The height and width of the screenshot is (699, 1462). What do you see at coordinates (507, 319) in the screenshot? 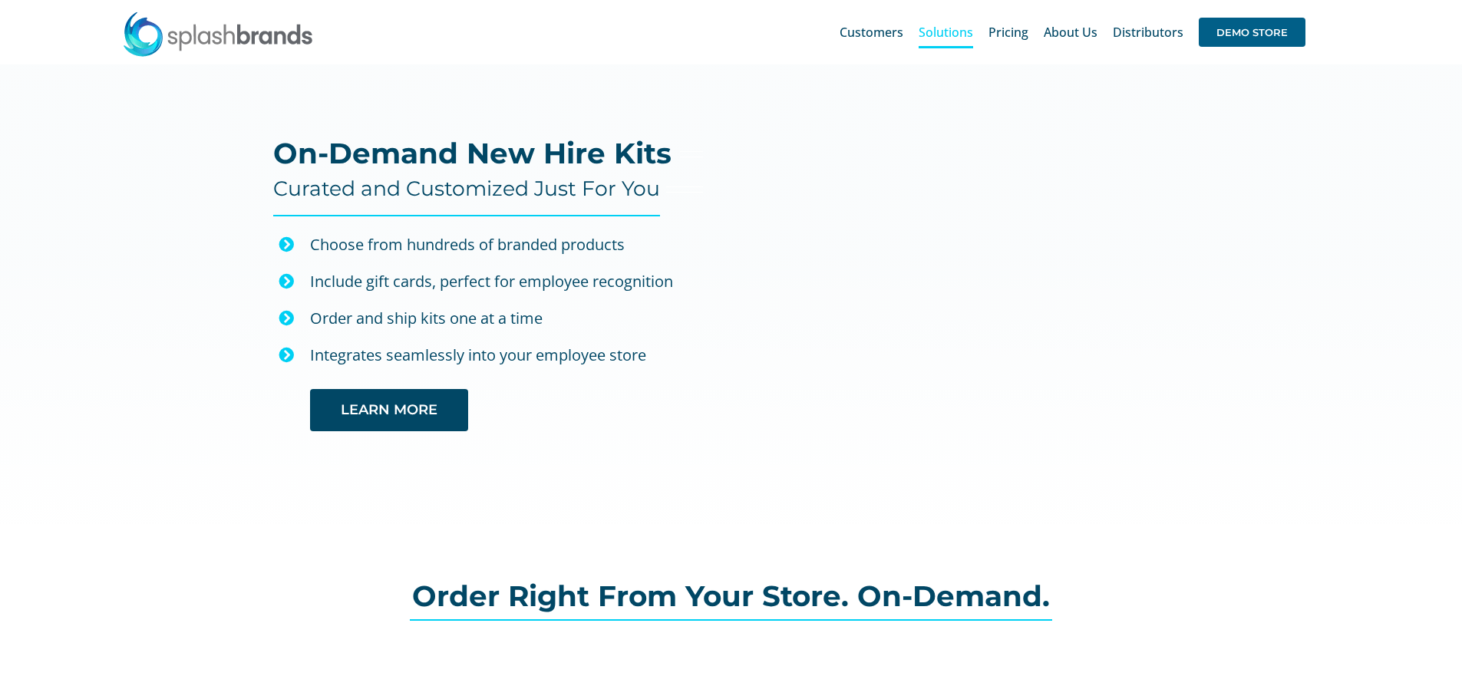
I see `p: Order and ship kits one at a time` at bounding box center [507, 319].